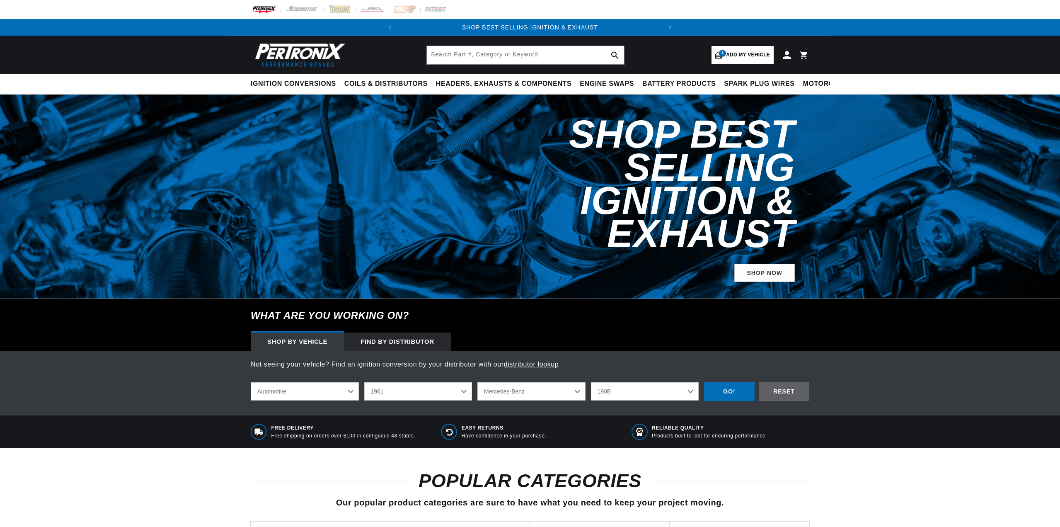 Image resolution: width=1060 pixels, height=527 pixels. I want to click on div: Announcement, so click(530, 27).